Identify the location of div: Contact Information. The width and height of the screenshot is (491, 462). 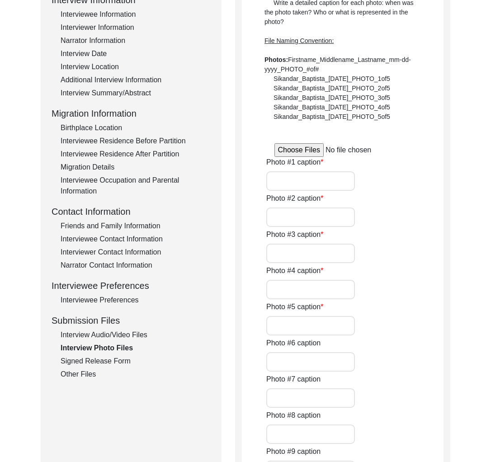
(131, 212).